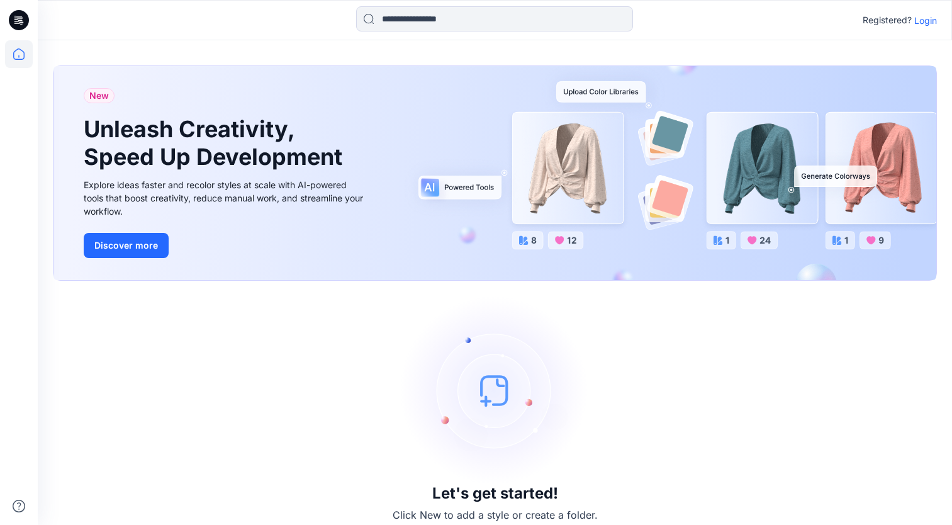 This screenshot has height=525, width=952. Describe the element at coordinates (926, 20) in the screenshot. I see `p: Login` at that location.